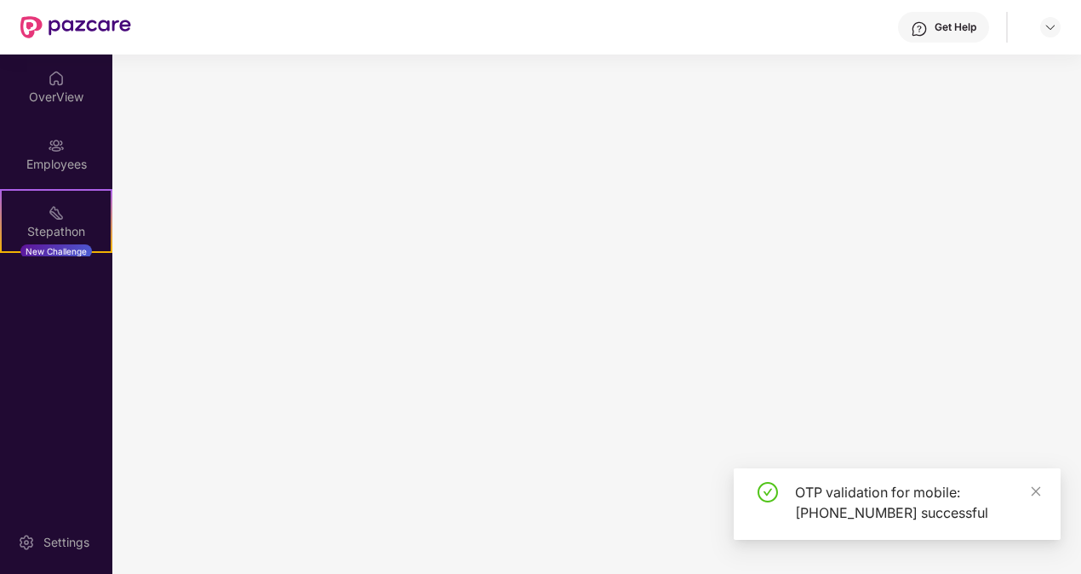 This screenshot has height=574, width=1081. I want to click on div: Stepathon, so click(56, 232).